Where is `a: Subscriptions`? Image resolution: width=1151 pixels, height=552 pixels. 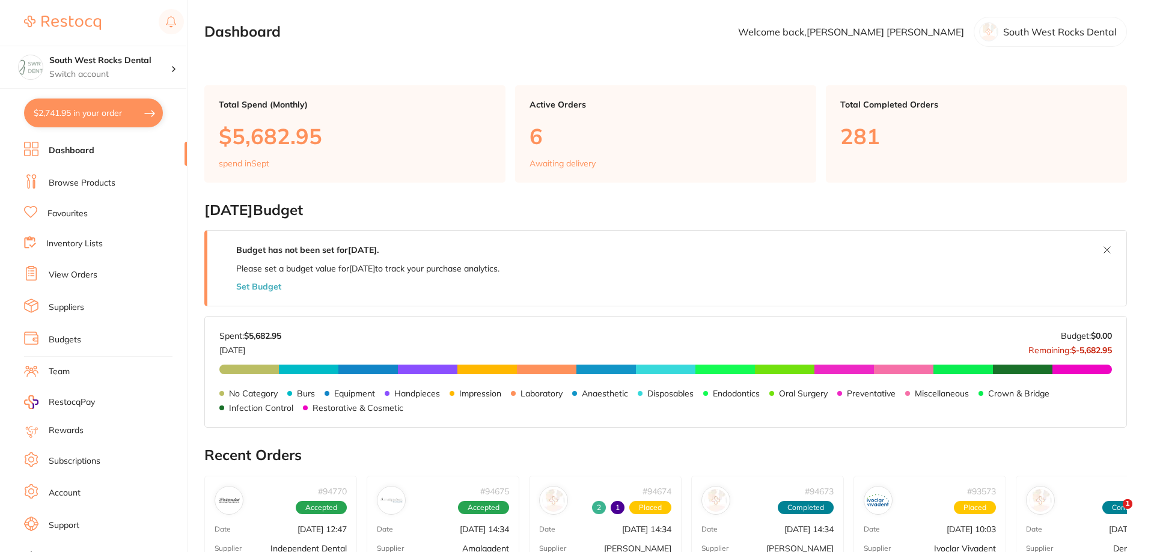
a: Subscriptions is located at coordinates (75, 462).